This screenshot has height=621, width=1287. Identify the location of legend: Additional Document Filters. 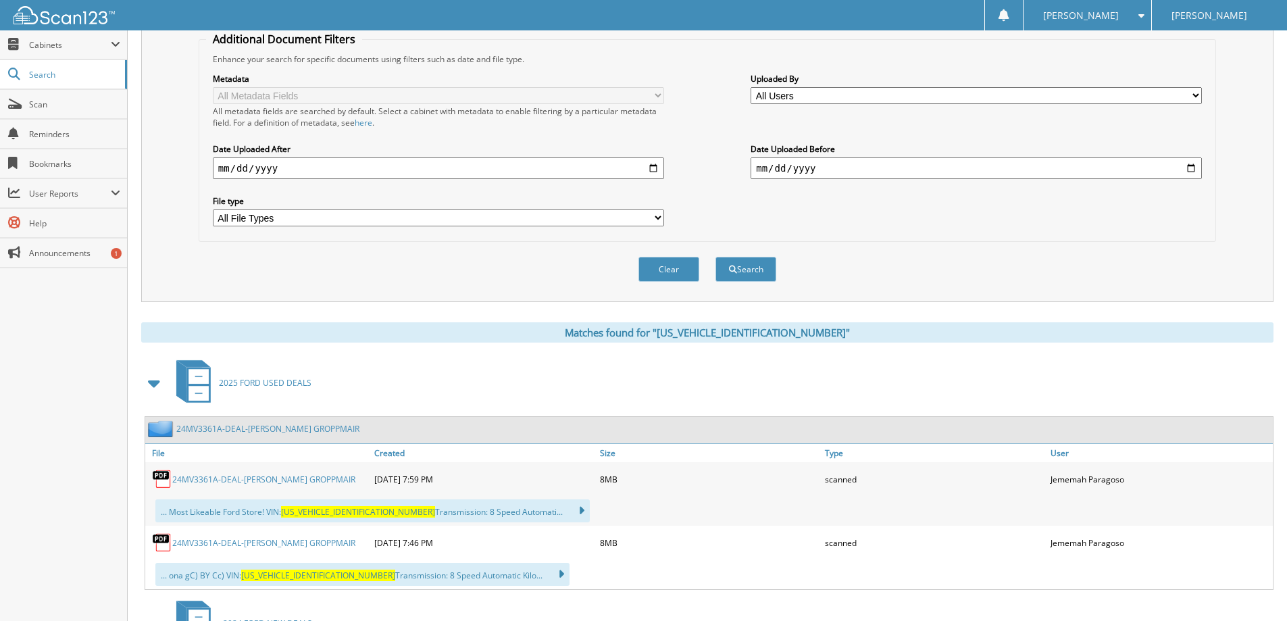
(284, 39).